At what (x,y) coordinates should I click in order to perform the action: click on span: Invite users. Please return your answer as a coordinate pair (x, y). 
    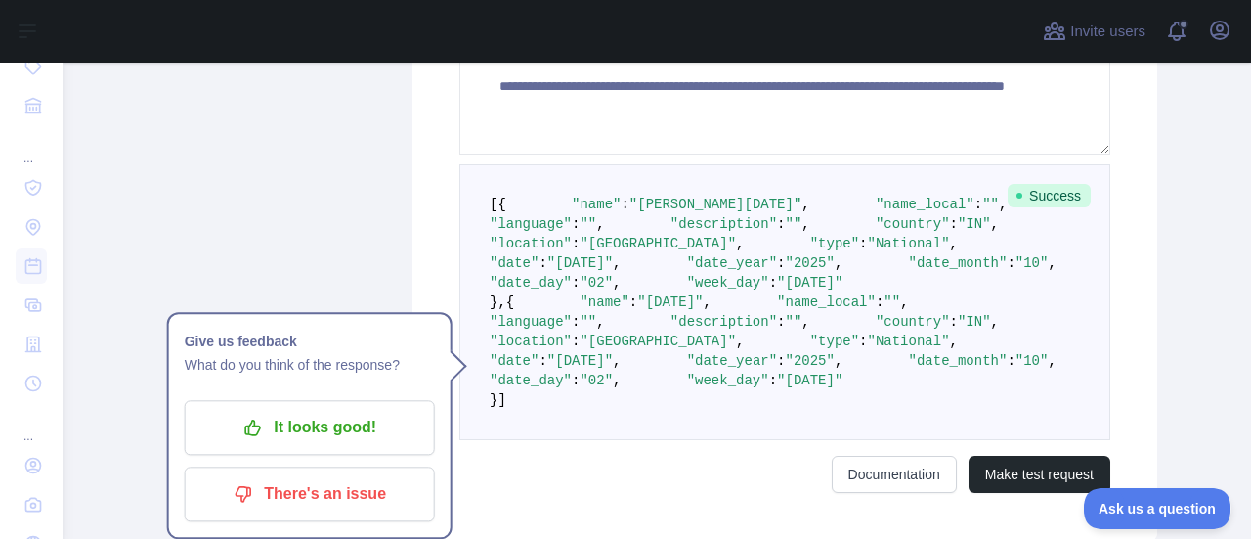
    Looking at the image, I should click on (1108, 31).